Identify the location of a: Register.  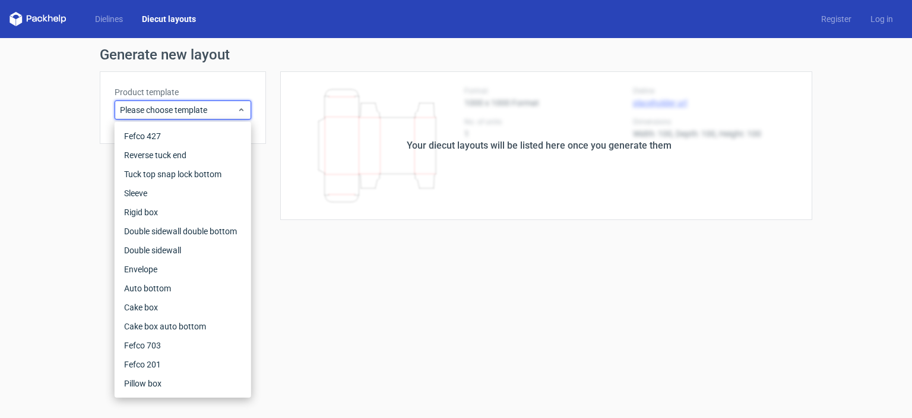
(836, 19).